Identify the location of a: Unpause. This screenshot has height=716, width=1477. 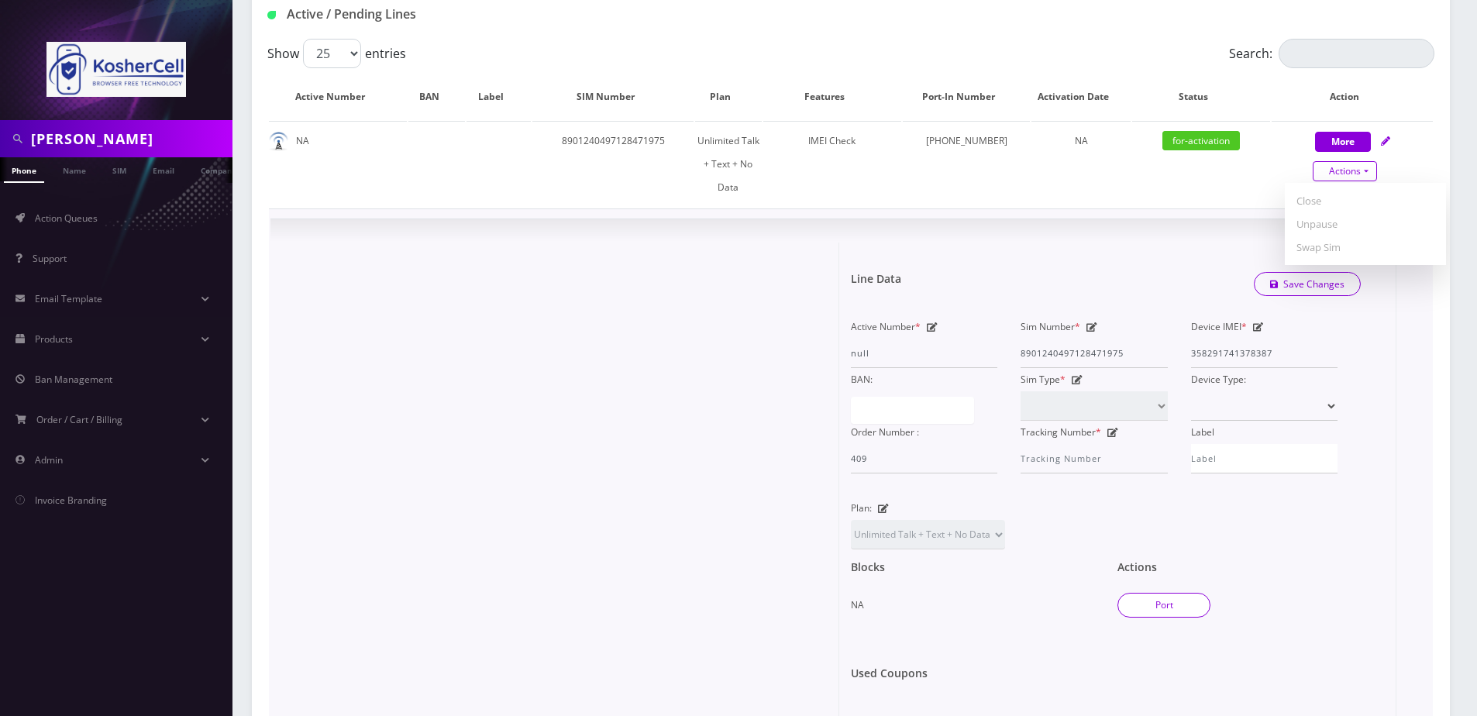
(1366, 224).